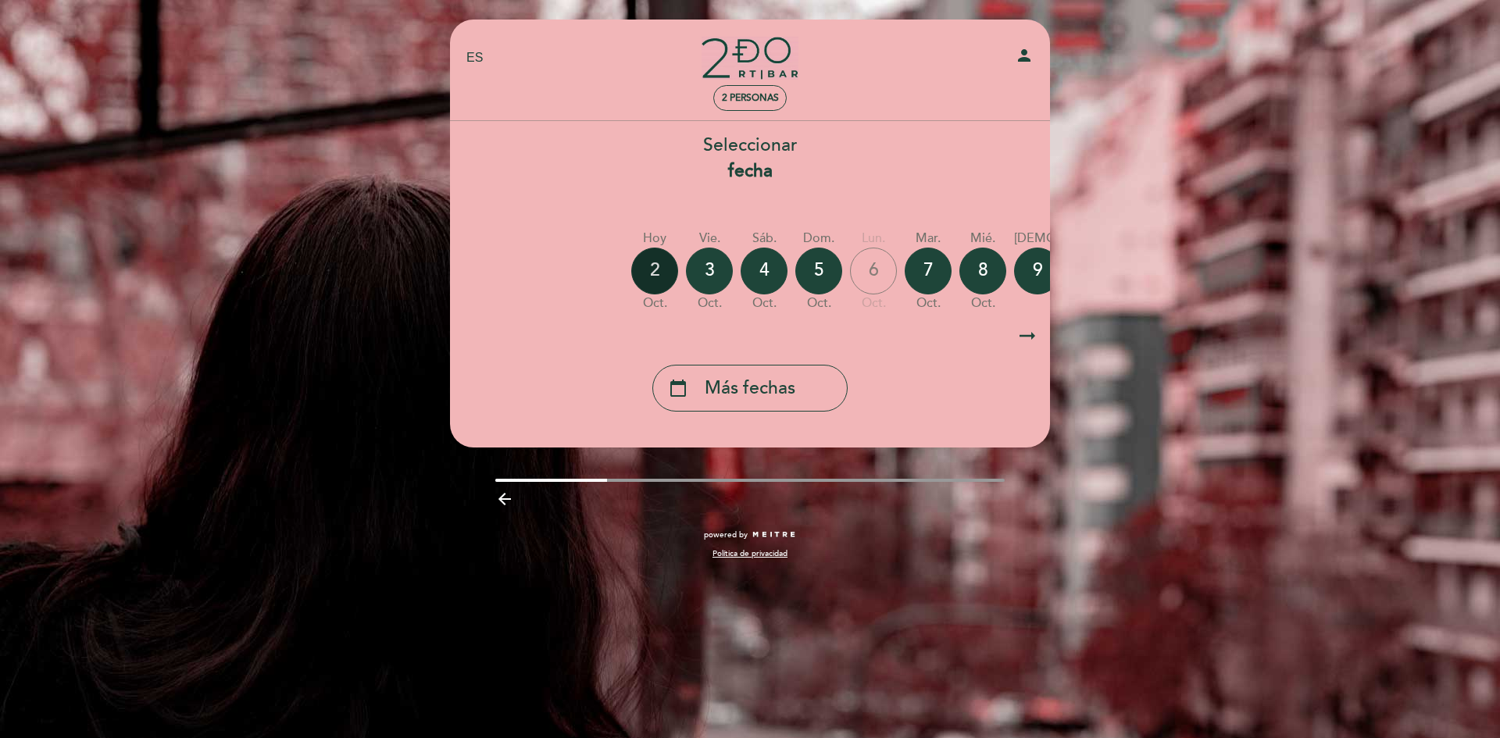  What do you see at coordinates (764, 271) in the screenshot?
I see `div: 4` at bounding box center [764, 271].